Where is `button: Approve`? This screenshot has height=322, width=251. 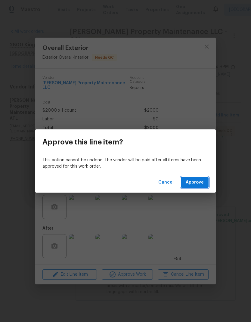 button: Approve is located at coordinates (195, 182).